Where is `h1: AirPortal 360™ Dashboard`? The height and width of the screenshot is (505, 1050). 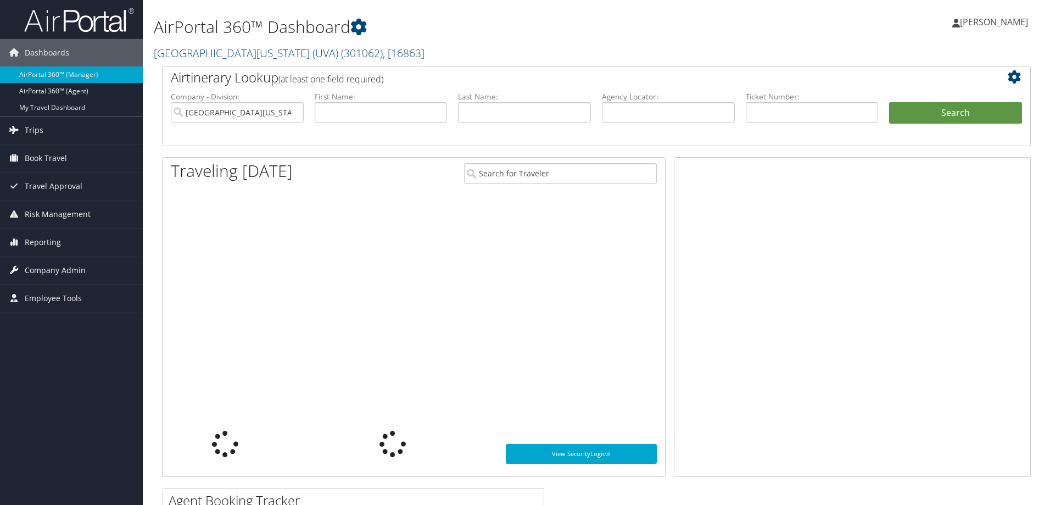
h1: AirPortal 360™ Dashboard is located at coordinates (449, 27).